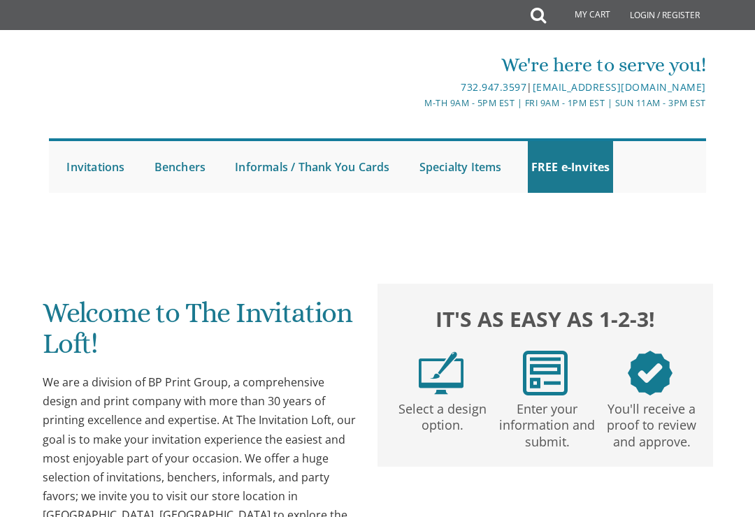  What do you see at coordinates (441, 373) in the screenshot?
I see `img: step1.png` at bounding box center [441, 373].